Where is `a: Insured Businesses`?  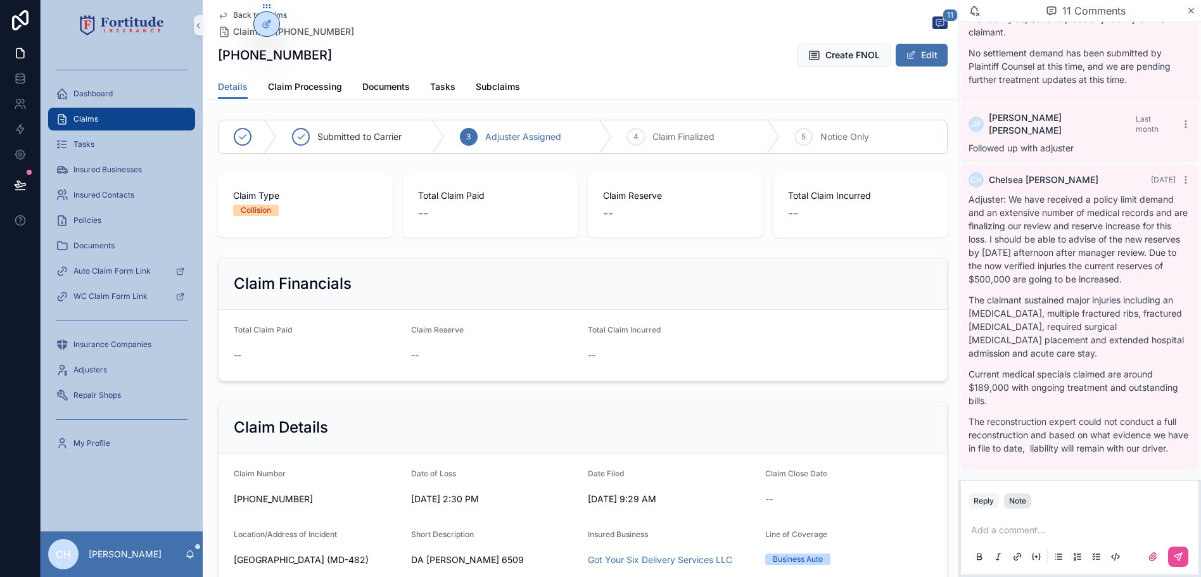 a: Insured Businesses is located at coordinates (122, 170).